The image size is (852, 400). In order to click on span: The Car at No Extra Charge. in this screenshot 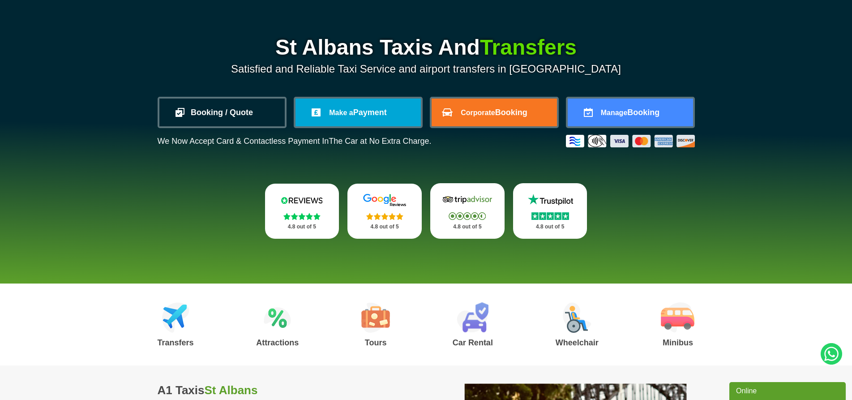, I will do `click(379, 141)`.